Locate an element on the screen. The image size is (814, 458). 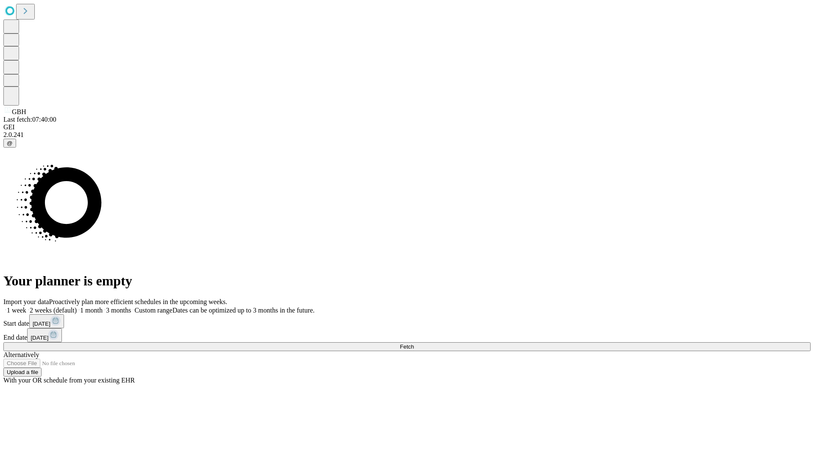
span: Fetch is located at coordinates (407, 346).